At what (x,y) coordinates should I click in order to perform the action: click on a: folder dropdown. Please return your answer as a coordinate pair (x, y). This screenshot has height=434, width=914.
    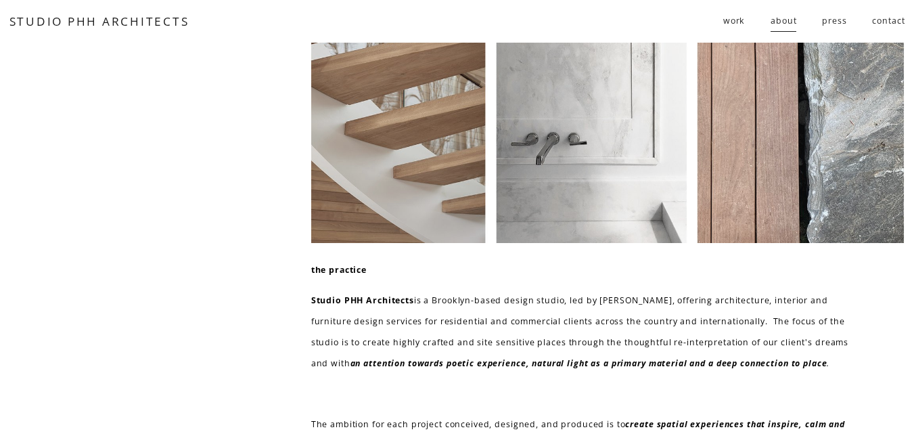
    Looking at the image, I should click on (734, 21).